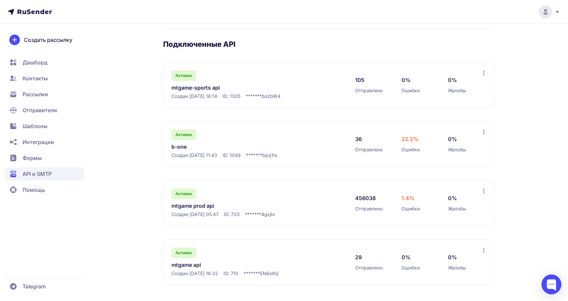 The width and height of the screenshot is (568, 301). What do you see at coordinates (231, 96) in the screenshot?
I see `span: ID: 1305` at bounding box center [231, 96].